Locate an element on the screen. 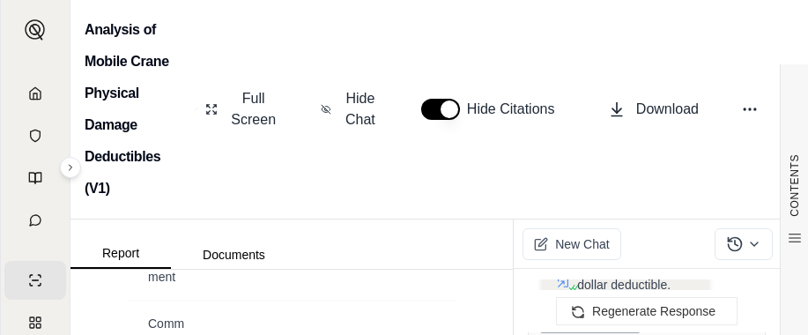 The image size is (808, 335). h2: Analysis of Mobile Crane Physical Damage Deductibles (V1) is located at coordinates (136, 109).